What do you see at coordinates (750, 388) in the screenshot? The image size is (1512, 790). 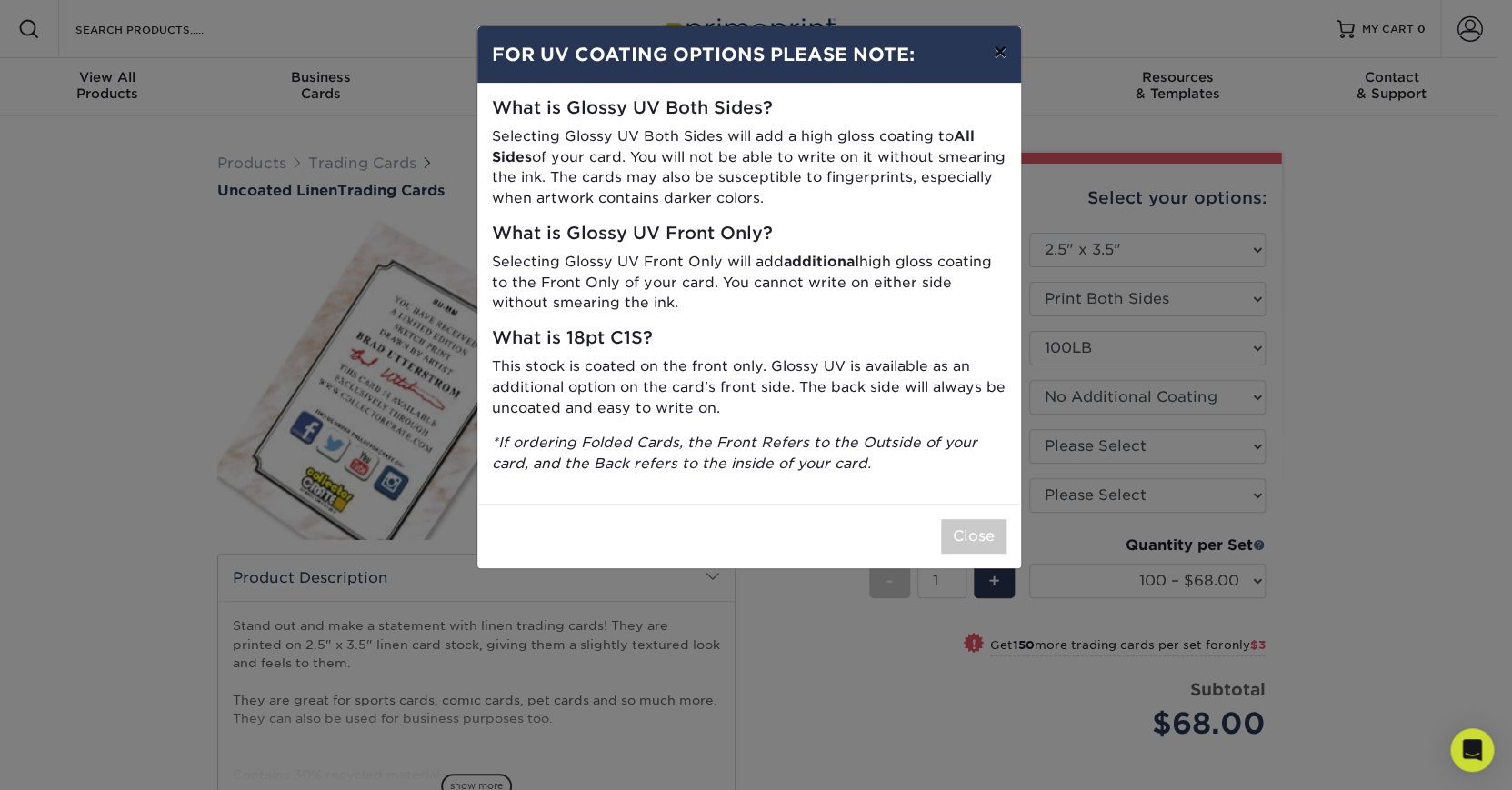 I see `p: This stock is coated on the front only. Glossy UV is available as an additional option on the car...` at bounding box center [750, 388].